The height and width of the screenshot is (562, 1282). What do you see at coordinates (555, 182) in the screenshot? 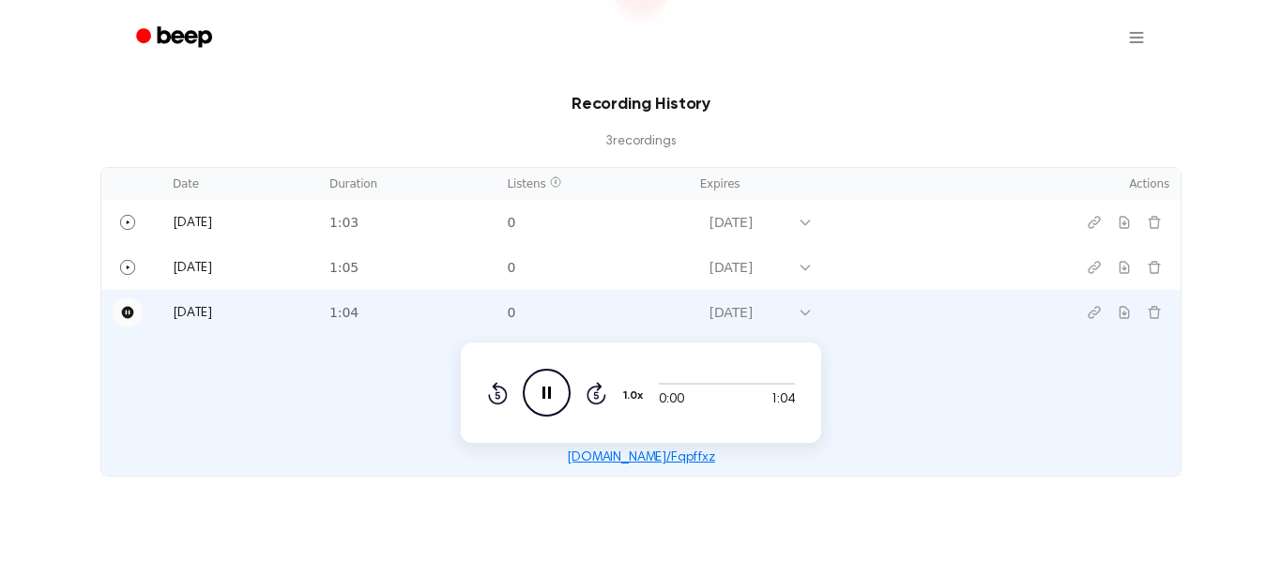
I see `span: Listen count reflects other listeners and records at most one play per listener per hour. It excl...` at bounding box center [555, 182].